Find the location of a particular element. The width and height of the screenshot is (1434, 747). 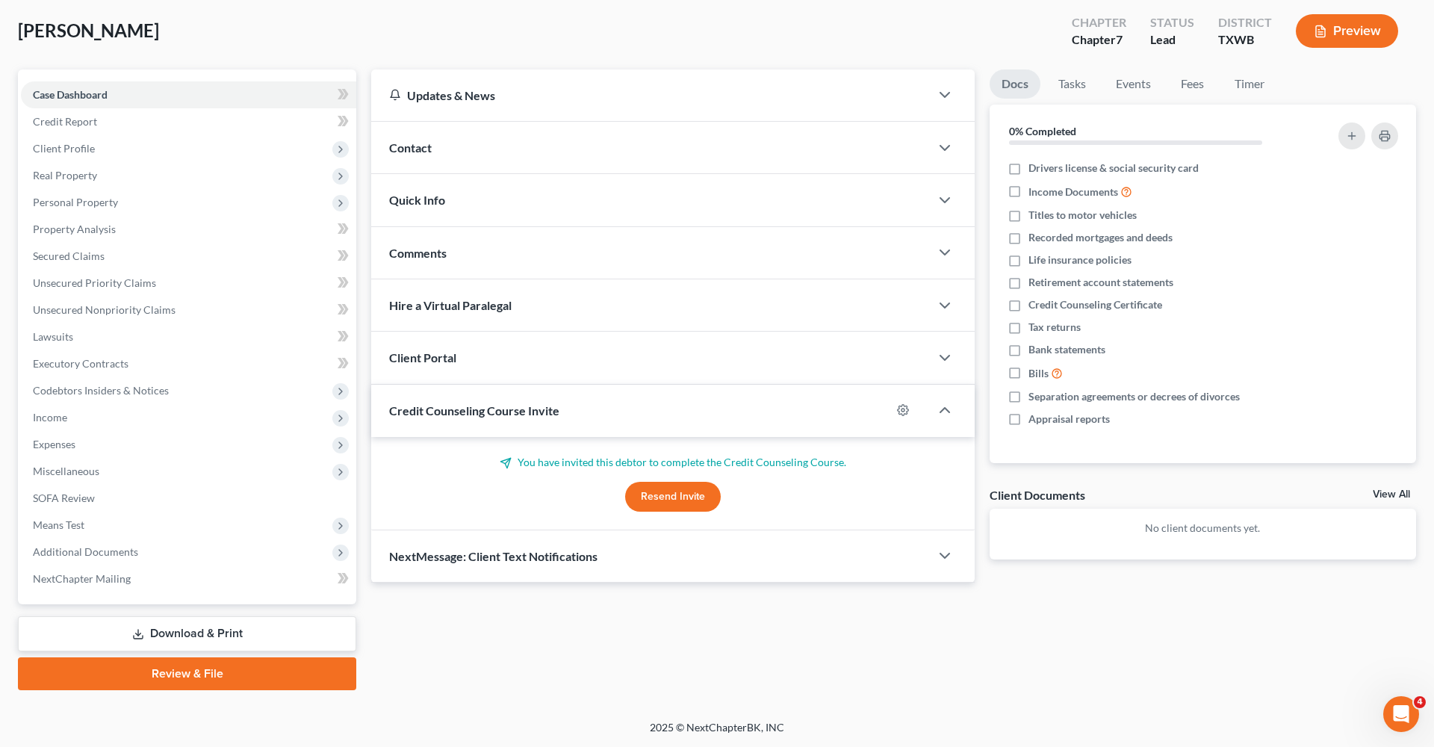

span: Secured Claims is located at coordinates (69, 255).